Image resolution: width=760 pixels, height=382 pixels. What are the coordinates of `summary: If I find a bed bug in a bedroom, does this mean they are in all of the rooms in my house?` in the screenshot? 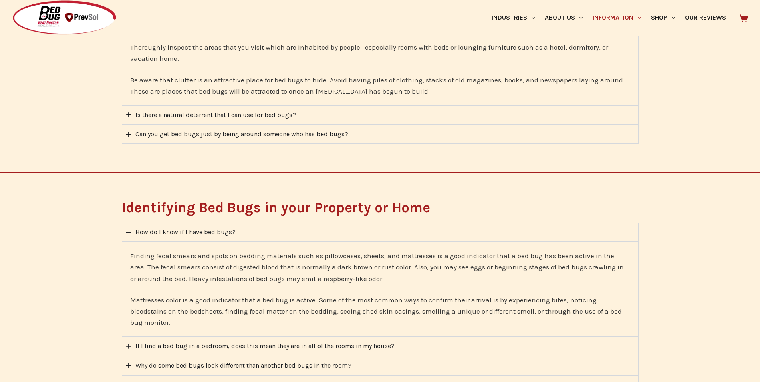 It's located at (380, 346).